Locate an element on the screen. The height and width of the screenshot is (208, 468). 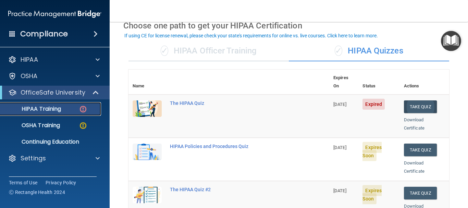
th: Actions is located at coordinates (425, 82).